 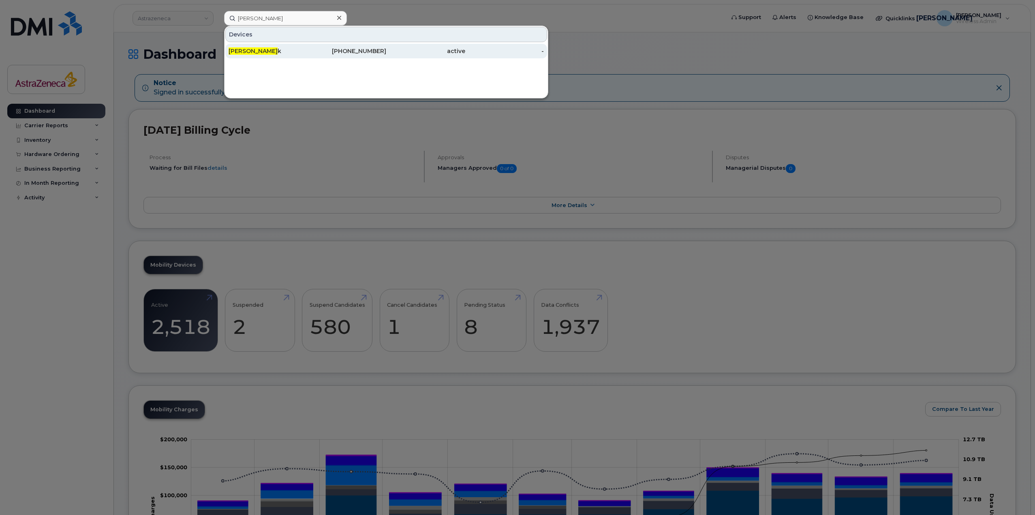 I want to click on div: k, so click(x=268, y=51).